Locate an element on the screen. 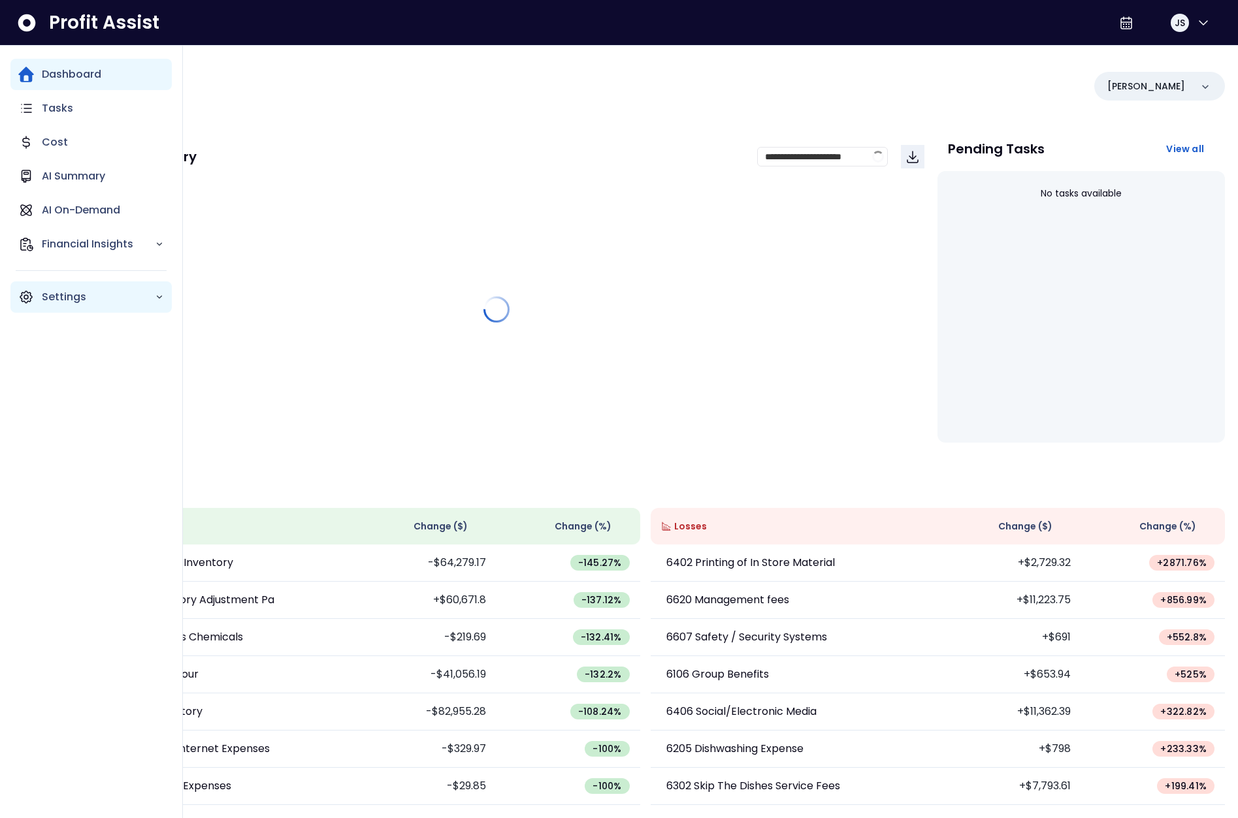 This screenshot has height=818, width=1238. td: +$11,362.39 is located at coordinates (1009, 712).